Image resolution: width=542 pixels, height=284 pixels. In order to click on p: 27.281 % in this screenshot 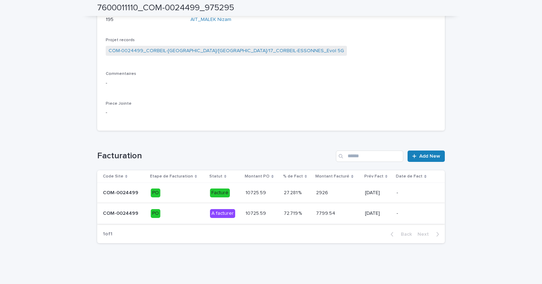, I will do `click(293, 192)`.